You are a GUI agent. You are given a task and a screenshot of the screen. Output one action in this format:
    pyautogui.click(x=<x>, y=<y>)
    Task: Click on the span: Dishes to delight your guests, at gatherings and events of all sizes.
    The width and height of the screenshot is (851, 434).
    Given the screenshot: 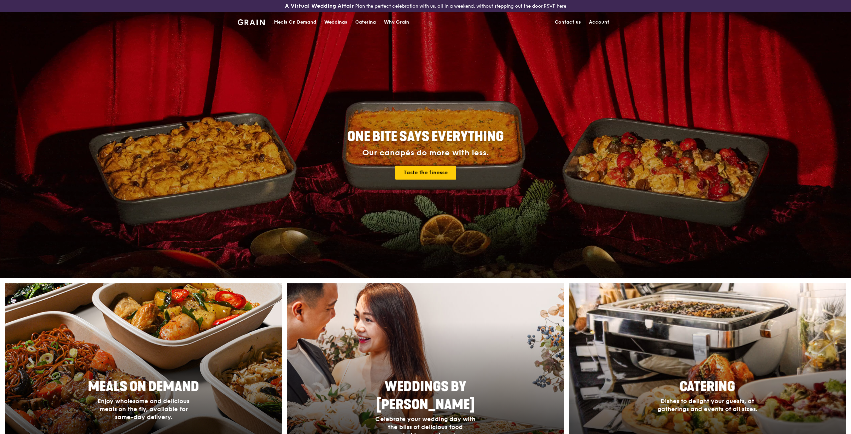 What is the action you would take?
    pyautogui.click(x=707, y=405)
    